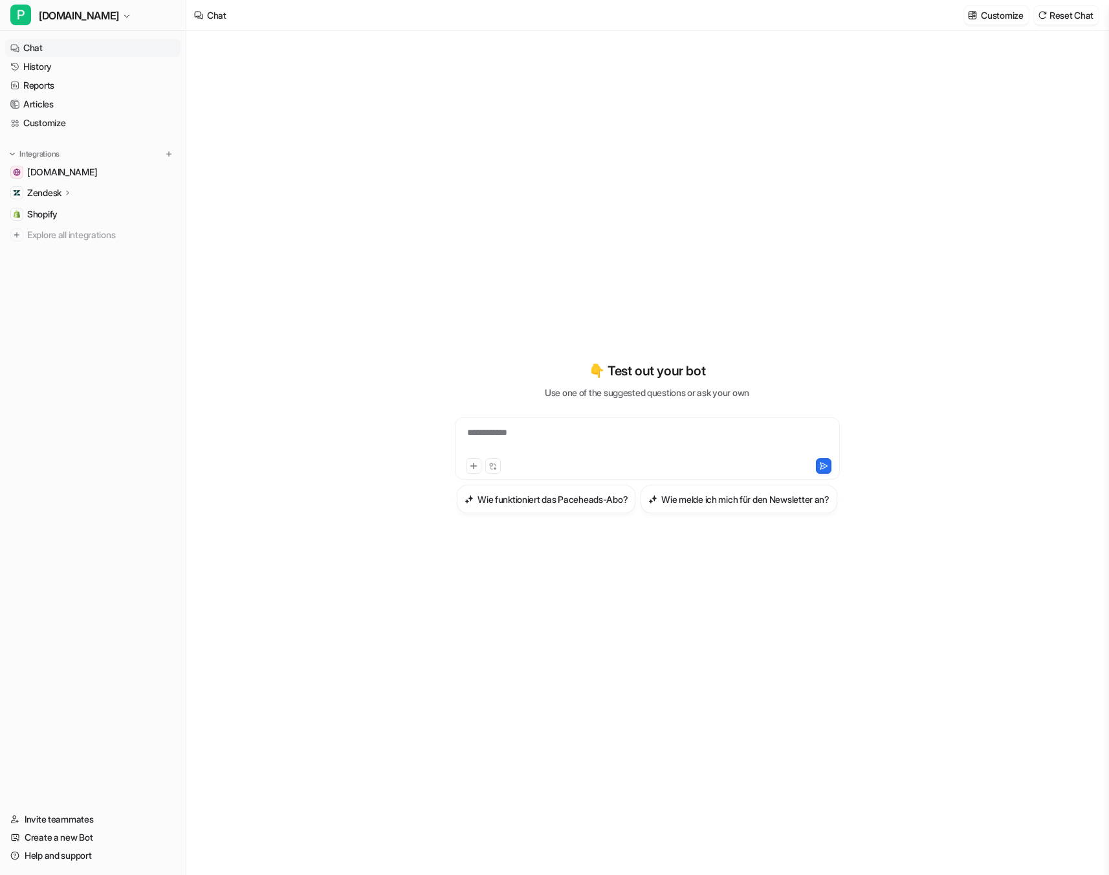  What do you see at coordinates (93, 819) in the screenshot?
I see `a: Invite teammates` at bounding box center [93, 819].